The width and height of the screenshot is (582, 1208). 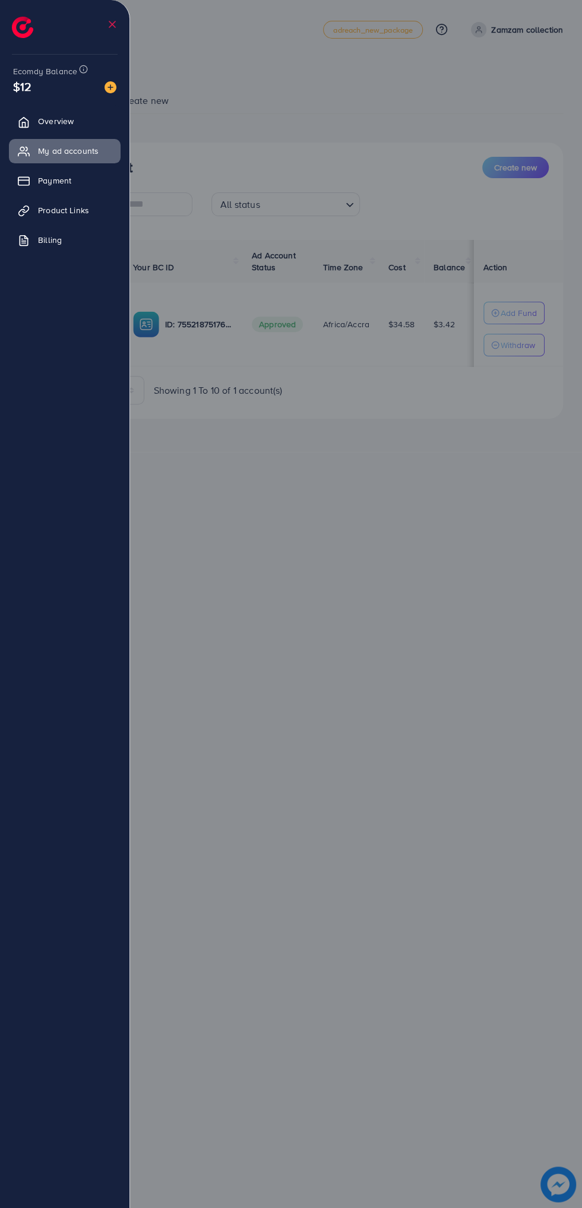 What do you see at coordinates (68, 151) in the screenshot?
I see `span: My ad accounts` at bounding box center [68, 151].